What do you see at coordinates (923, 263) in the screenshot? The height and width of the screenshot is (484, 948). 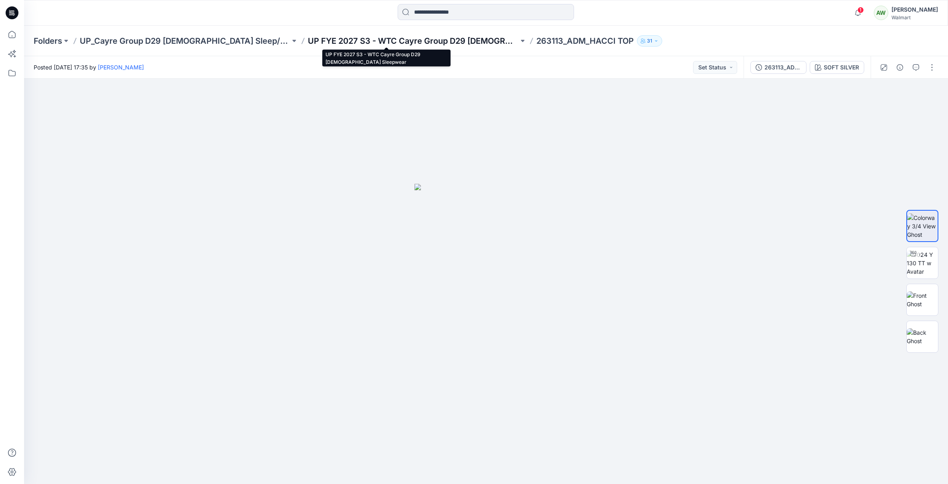 I see `img: 2024 Y 130 TT w Avatar` at bounding box center [923, 263].